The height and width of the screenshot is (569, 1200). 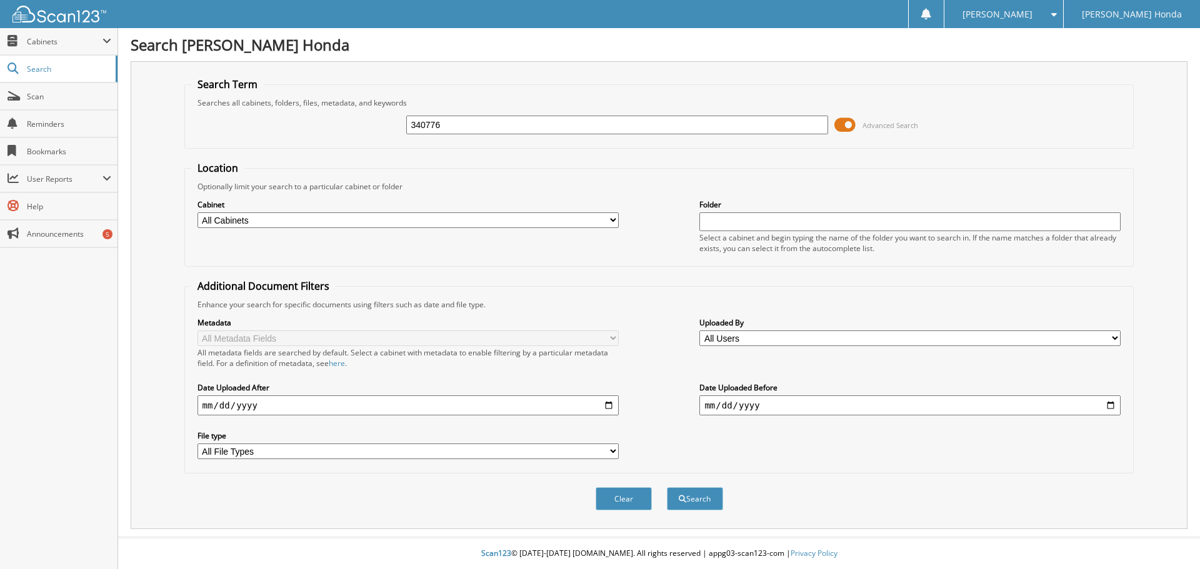 What do you see at coordinates (408, 322) in the screenshot?
I see `label: Metadata` at bounding box center [408, 322].